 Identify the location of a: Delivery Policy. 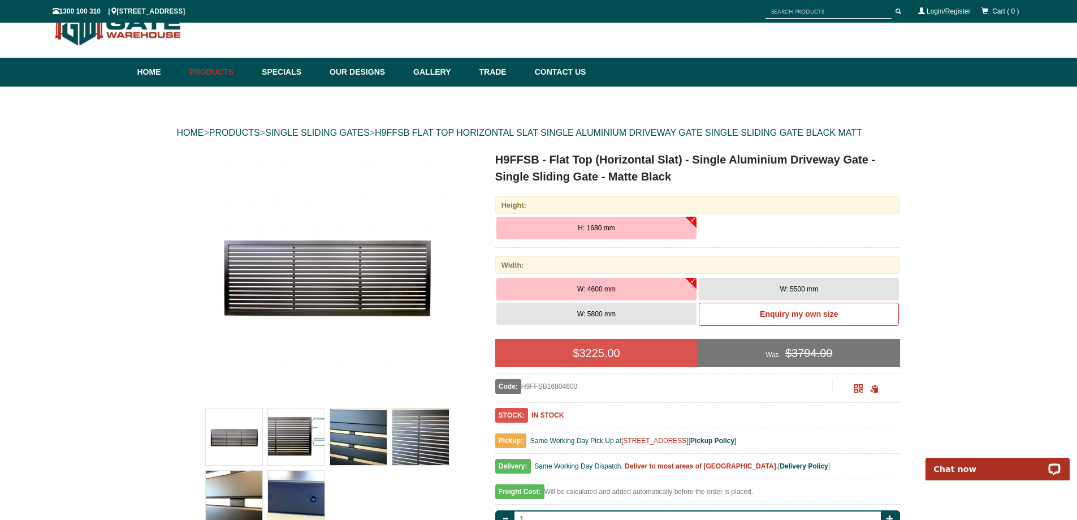
(804, 466).